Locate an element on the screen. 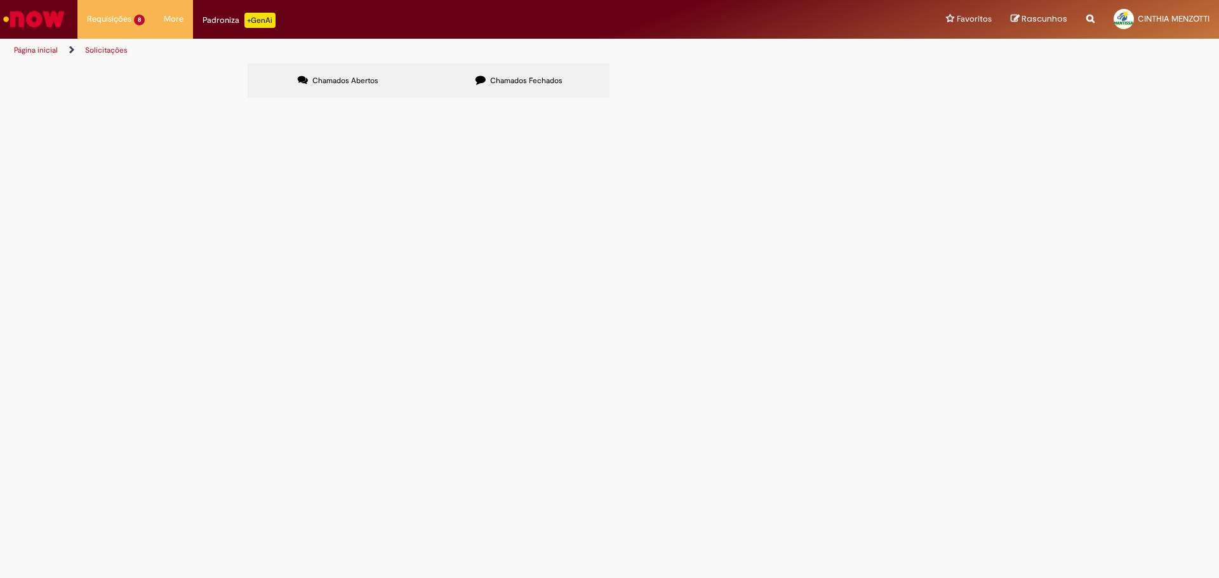  a: Página inicial is located at coordinates (36, 50).